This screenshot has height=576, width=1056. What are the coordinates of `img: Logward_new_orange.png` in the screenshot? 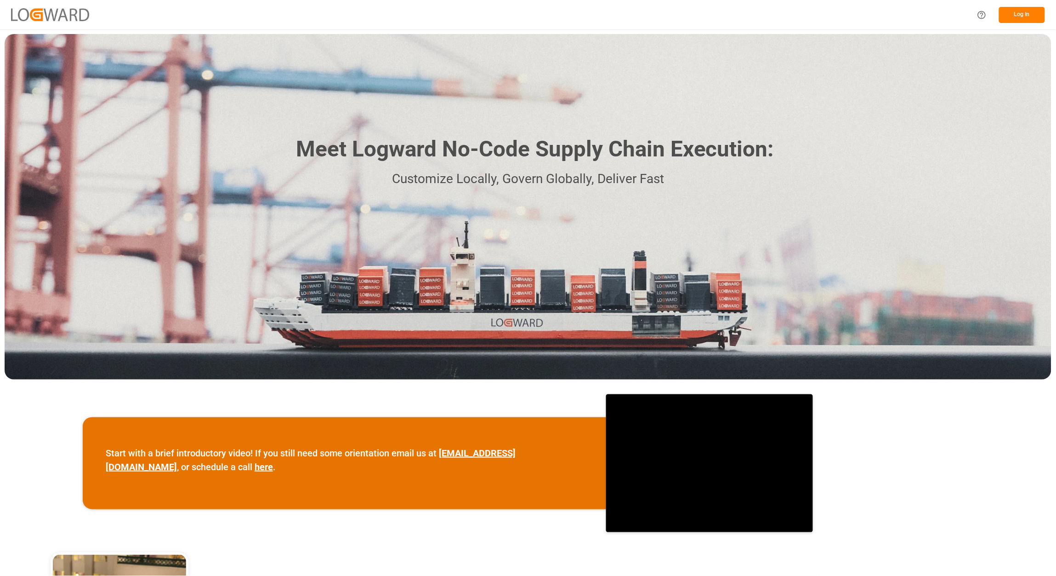 It's located at (50, 14).